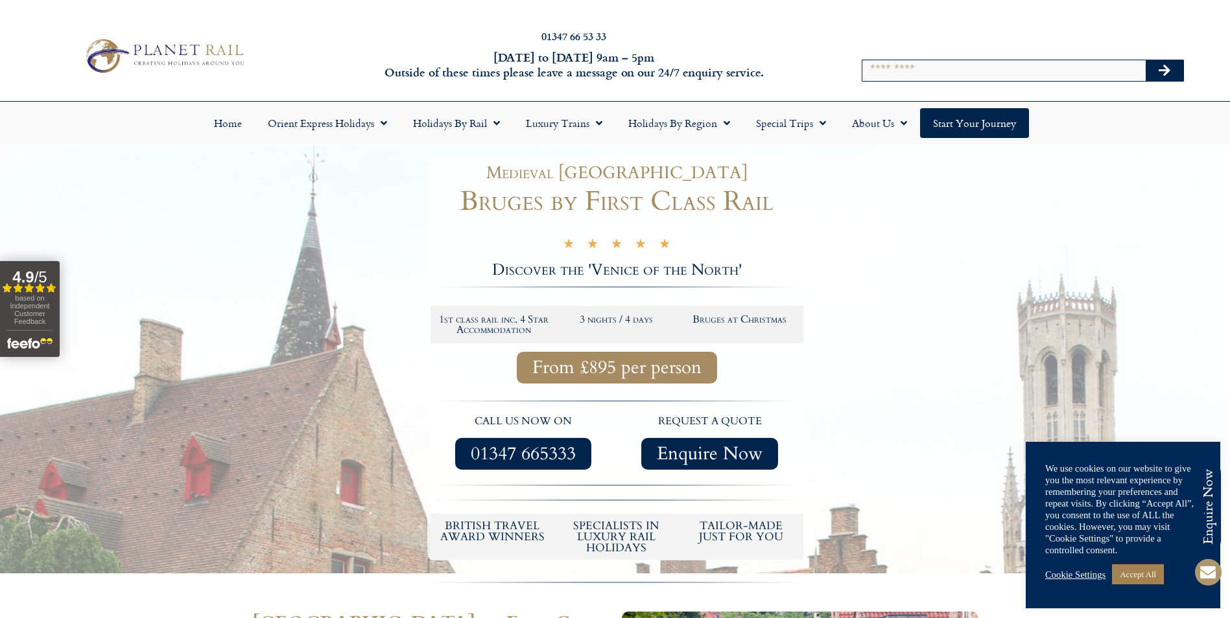 The height and width of the screenshot is (618, 1230). Describe the element at coordinates (679, 123) in the screenshot. I see `a: Holidays by Region` at that location.